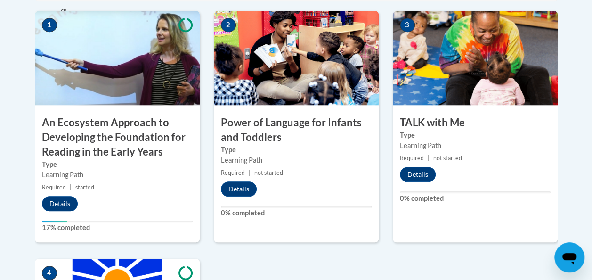 The width and height of the screenshot is (592, 280). What do you see at coordinates (49, 25) in the screenshot?
I see `span: 1` at bounding box center [49, 25].